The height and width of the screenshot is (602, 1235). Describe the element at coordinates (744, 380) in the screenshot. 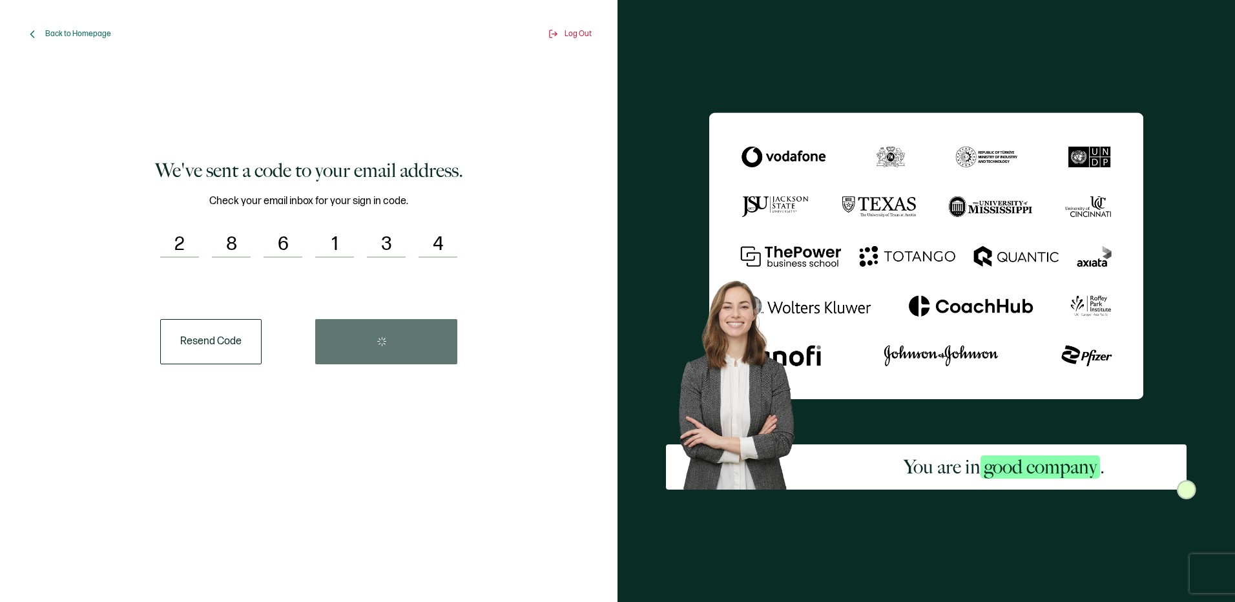

I see `img: Sertifier Signup - You are in <span class="strong-h">good company</span>. Hero` at that location.